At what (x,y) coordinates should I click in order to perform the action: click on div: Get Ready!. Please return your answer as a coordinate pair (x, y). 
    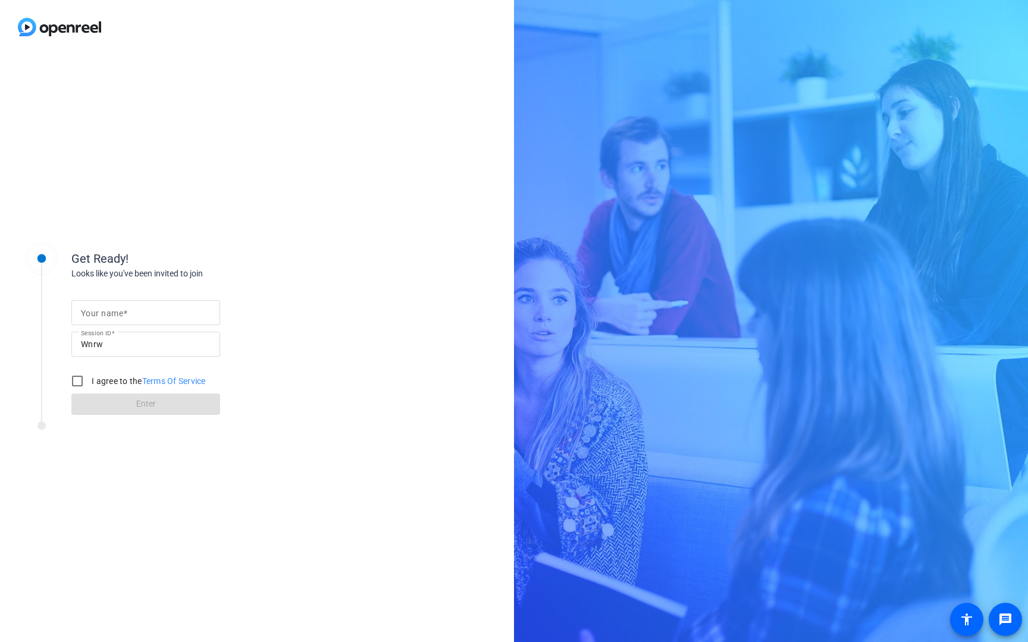
    Looking at the image, I should click on (190, 259).